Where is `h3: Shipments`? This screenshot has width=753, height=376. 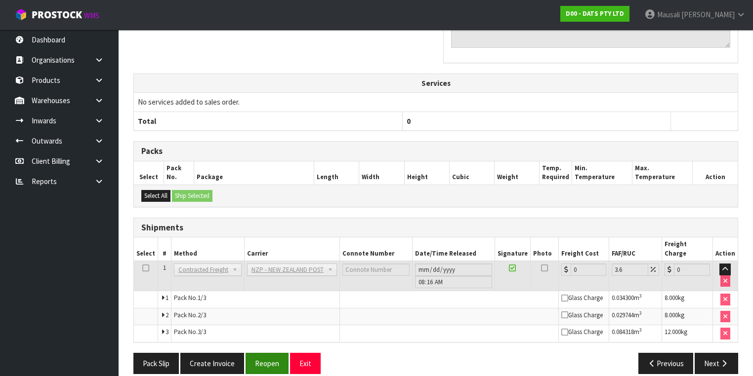
h3: Shipments is located at coordinates (436, 228).